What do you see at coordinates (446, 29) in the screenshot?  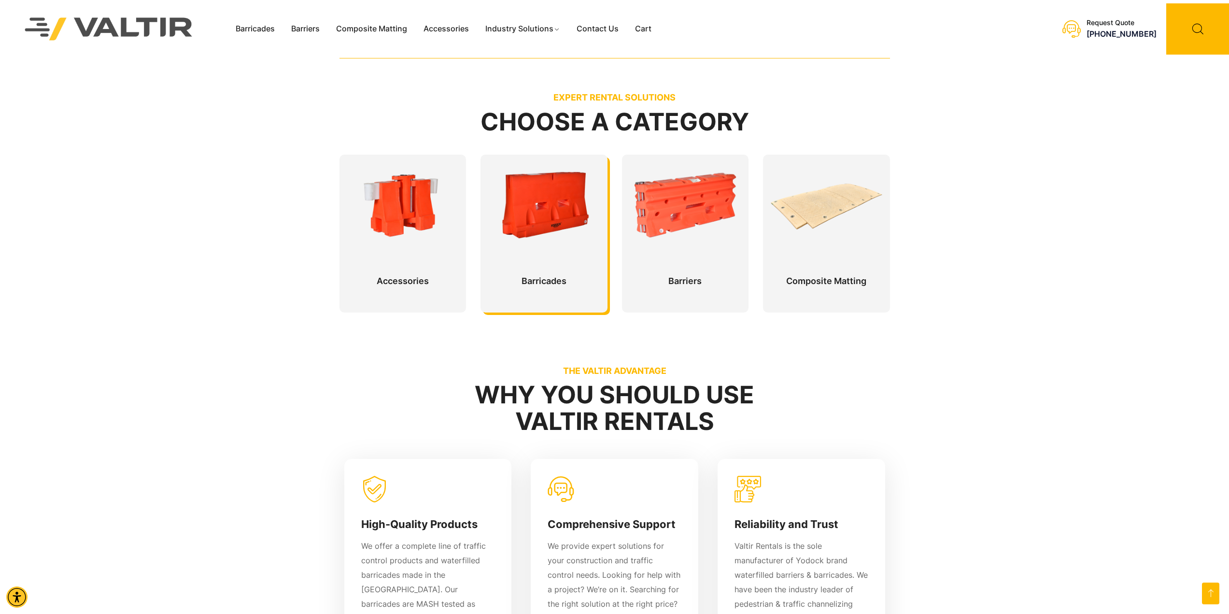 I see `a: Accessories` at bounding box center [446, 29].